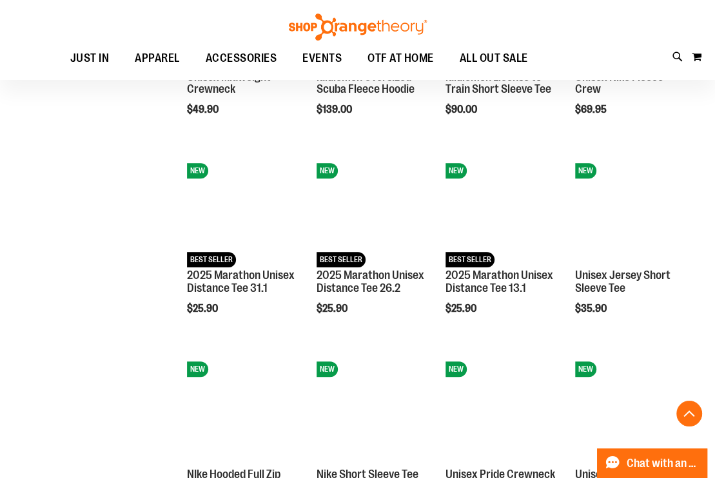  Describe the element at coordinates (370, 282) in the screenshot. I see `a: 2025 Marathon Unisex Distance Tee 26.2` at that location.